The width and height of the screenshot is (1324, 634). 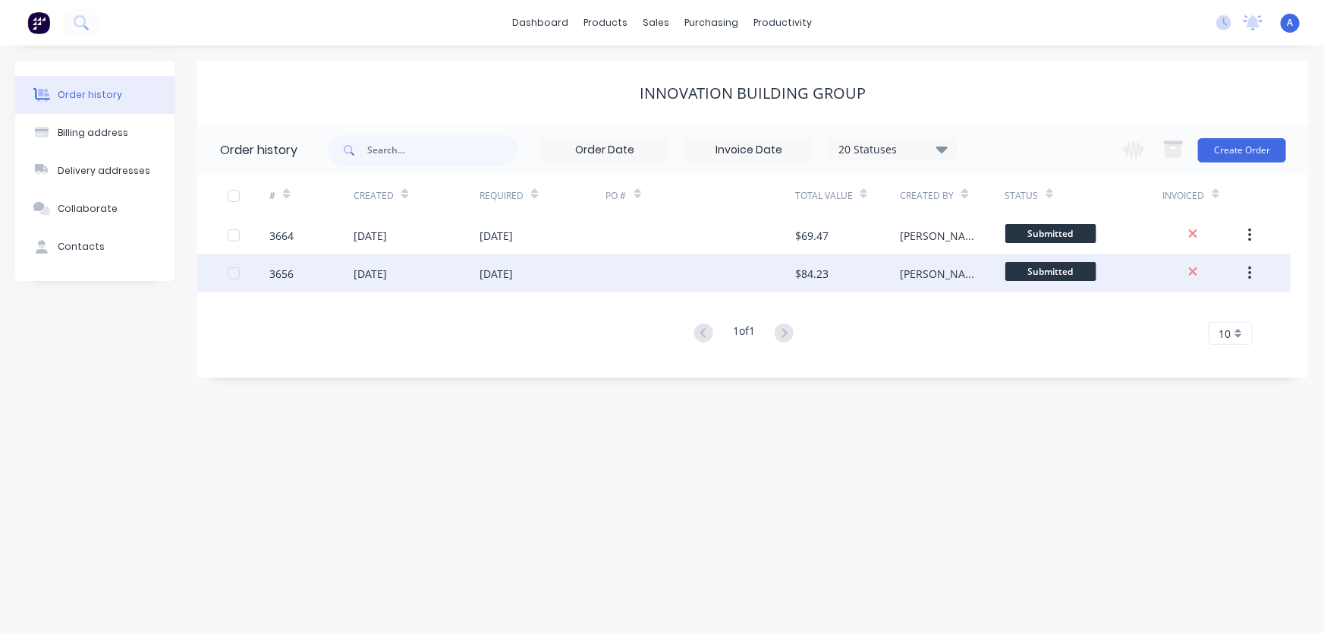 I want to click on img: Factory, so click(x=39, y=23).